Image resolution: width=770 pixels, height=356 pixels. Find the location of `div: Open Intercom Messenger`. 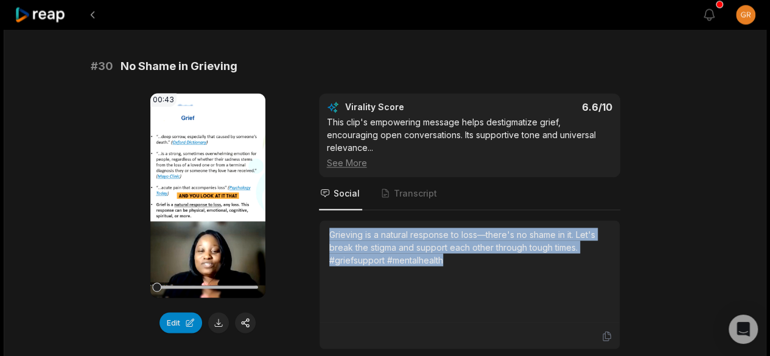

div: Open Intercom Messenger is located at coordinates (744, 330).